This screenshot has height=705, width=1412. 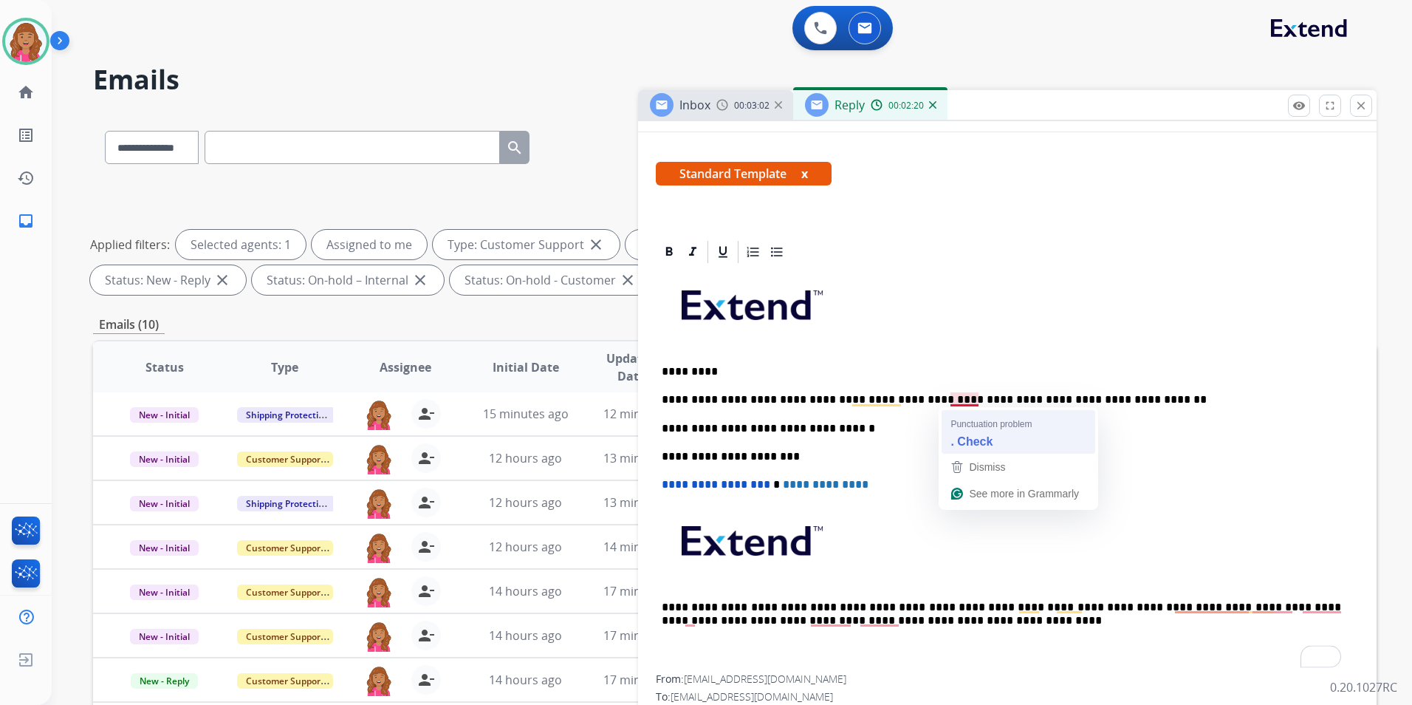 I want to click on button: x, so click(x=804, y=174).